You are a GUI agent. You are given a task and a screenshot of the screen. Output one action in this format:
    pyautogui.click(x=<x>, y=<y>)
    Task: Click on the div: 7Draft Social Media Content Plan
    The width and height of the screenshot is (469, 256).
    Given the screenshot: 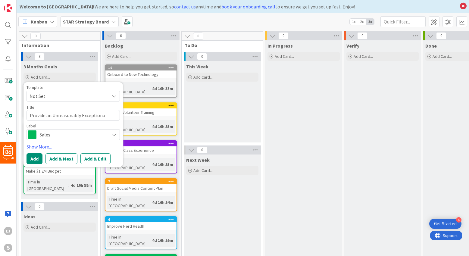 What is the action you would take?
    pyautogui.click(x=141, y=185)
    